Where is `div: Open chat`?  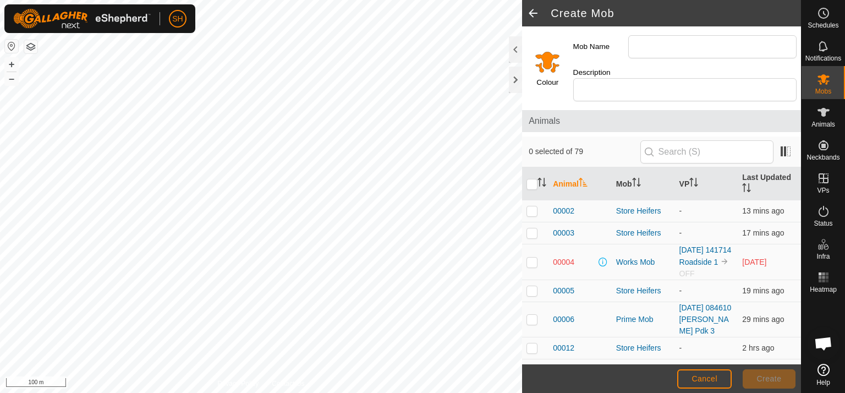 div: Open chat is located at coordinates (824, 343).